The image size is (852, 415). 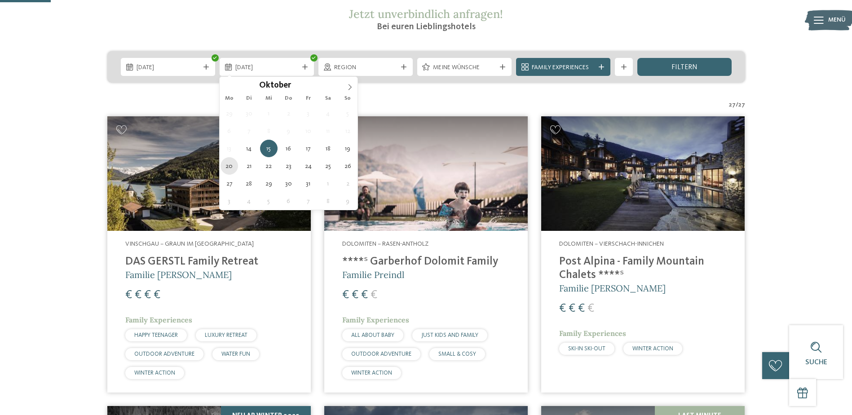 I want to click on span: November 7, 2025, so click(x=308, y=201).